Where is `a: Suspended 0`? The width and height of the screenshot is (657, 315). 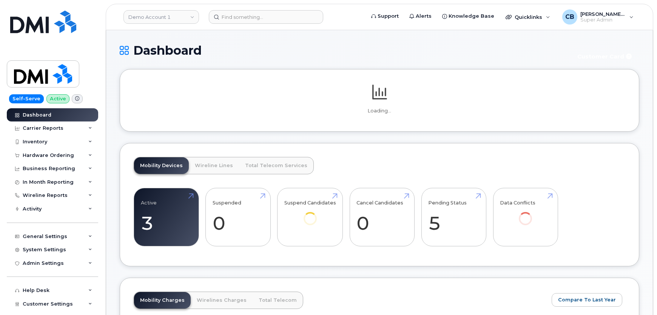
a: Suspended 0 is located at coordinates (238, 218).